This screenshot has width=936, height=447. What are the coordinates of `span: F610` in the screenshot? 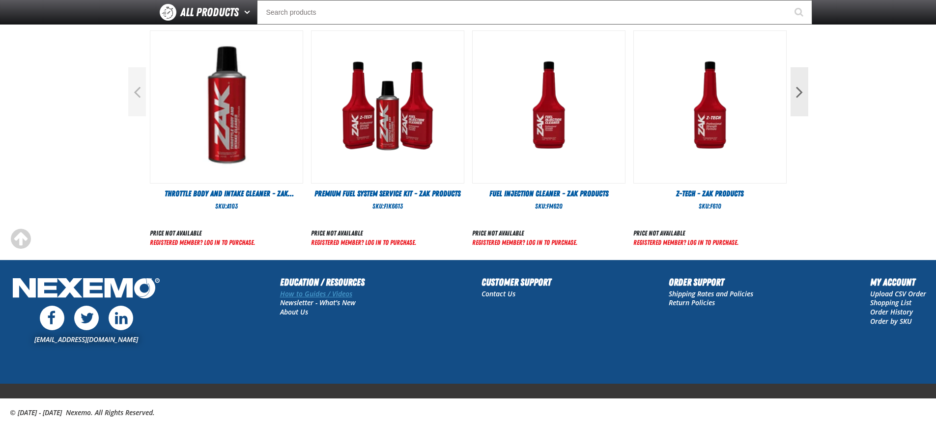 It's located at (715, 206).